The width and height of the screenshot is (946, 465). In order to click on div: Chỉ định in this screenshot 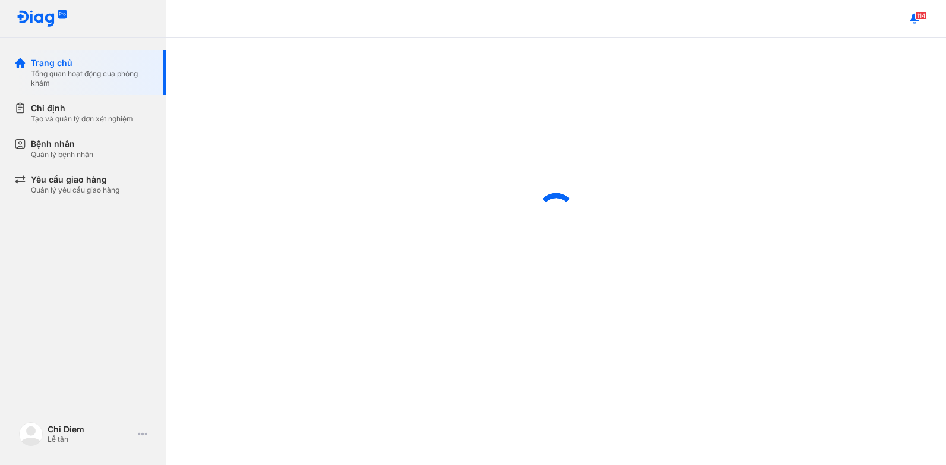, I will do `click(82, 108)`.